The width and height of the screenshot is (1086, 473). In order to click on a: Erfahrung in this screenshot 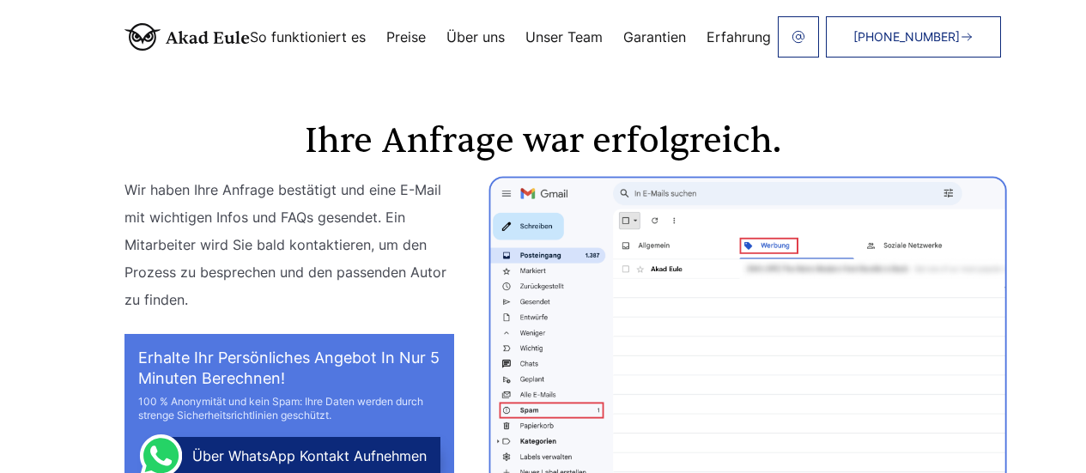, I will do `click(738, 37)`.